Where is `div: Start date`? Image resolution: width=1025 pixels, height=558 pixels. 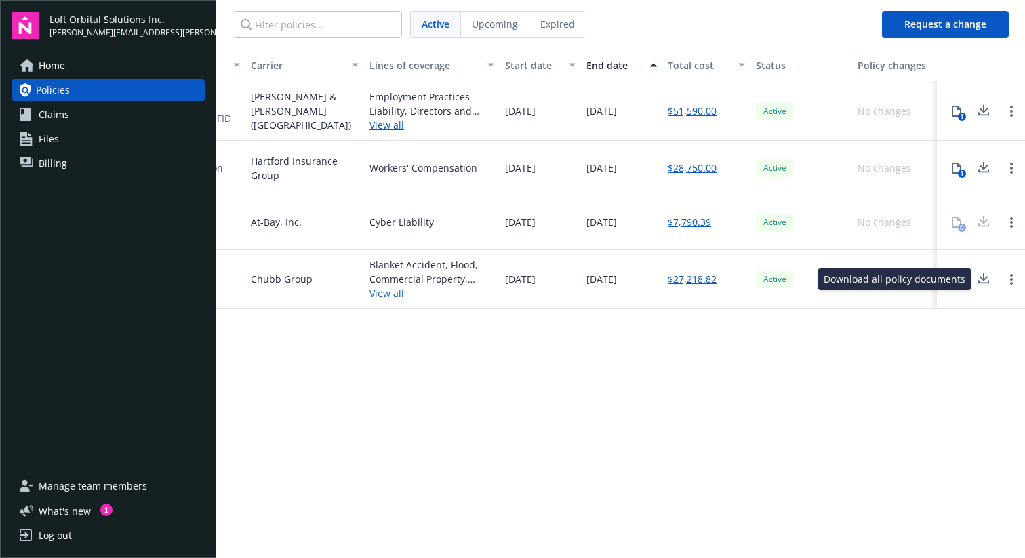 div: Start date is located at coordinates (533, 65).